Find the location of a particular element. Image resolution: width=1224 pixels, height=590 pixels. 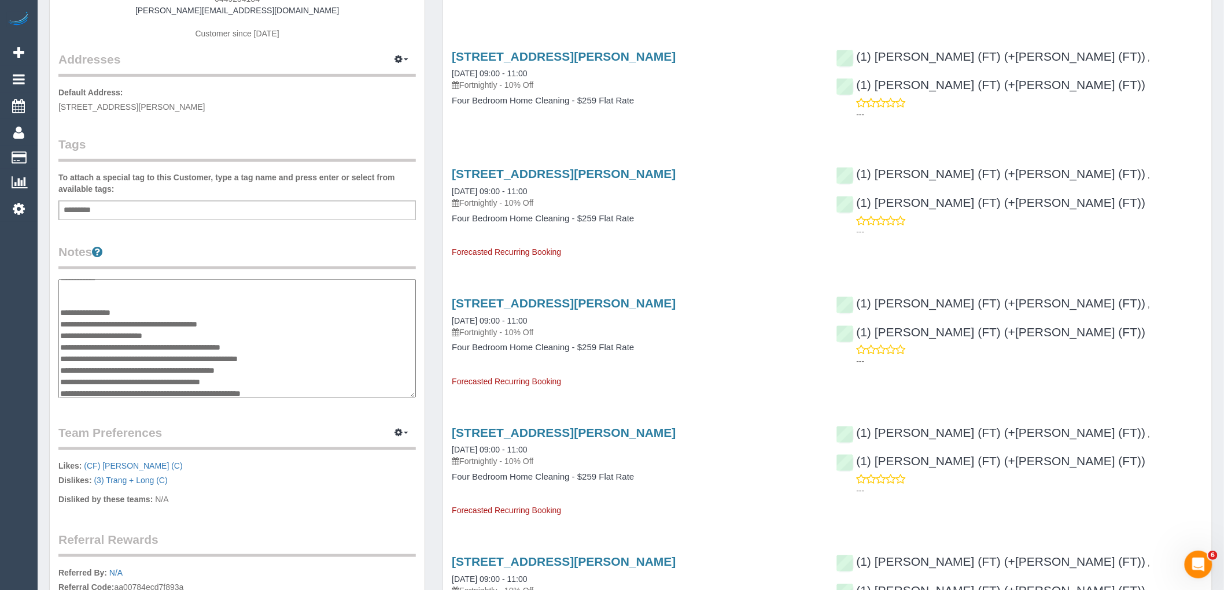

label: Referred By: is located at coordinates (83, 573).